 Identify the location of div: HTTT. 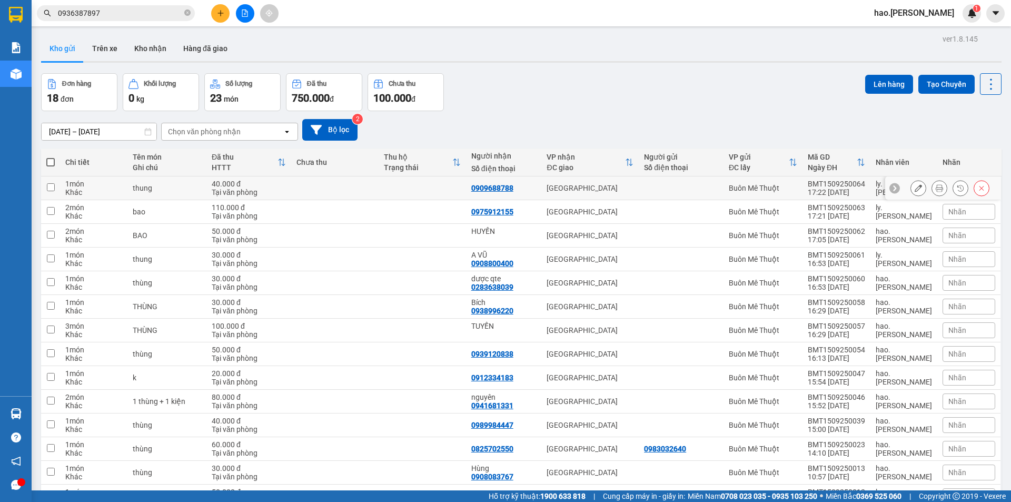
(244, 168).